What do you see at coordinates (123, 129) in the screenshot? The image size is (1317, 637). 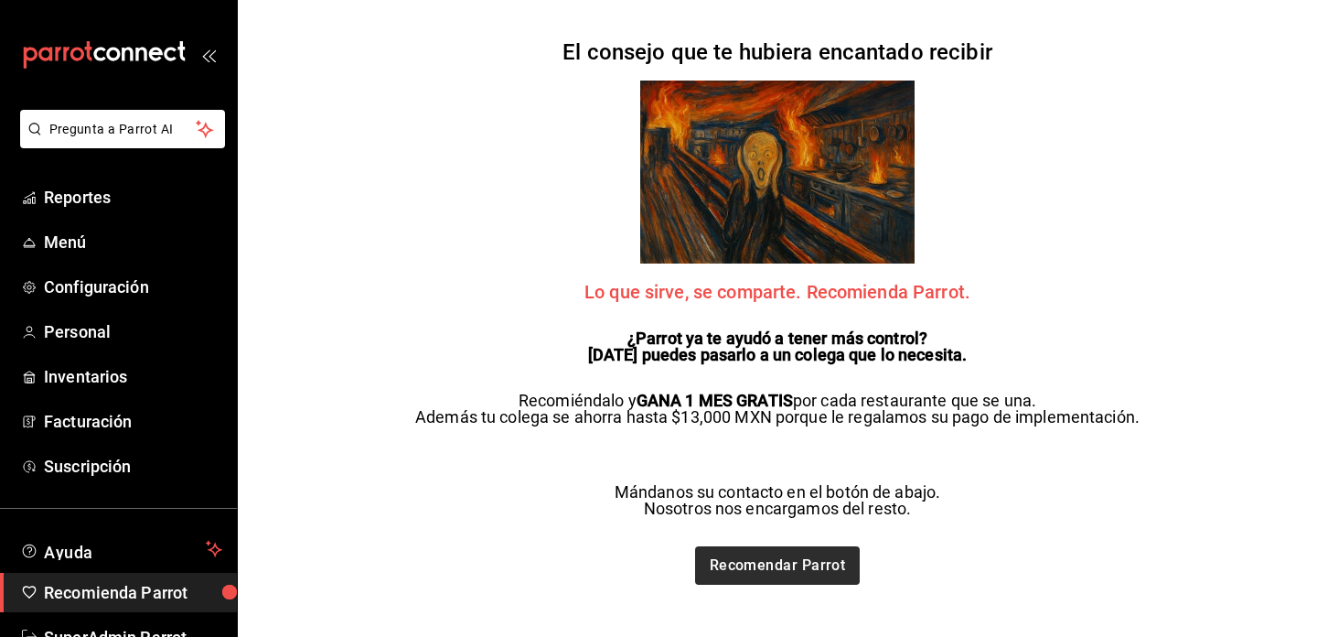 I see `button: Pregunta a Parrot AI` at bounding box center [123, 129].